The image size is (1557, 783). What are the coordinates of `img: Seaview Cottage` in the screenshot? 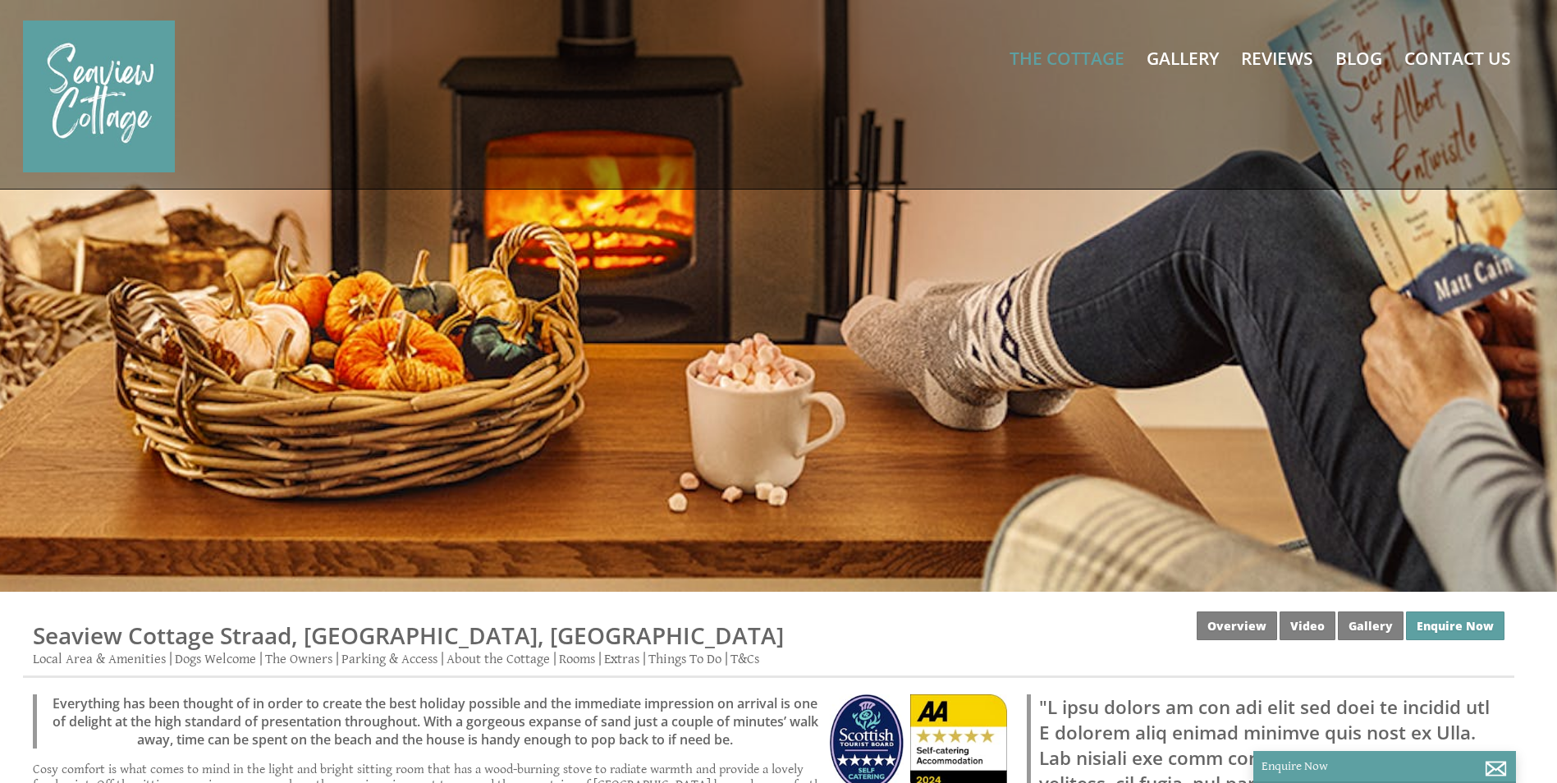 It's located at (98, 96).